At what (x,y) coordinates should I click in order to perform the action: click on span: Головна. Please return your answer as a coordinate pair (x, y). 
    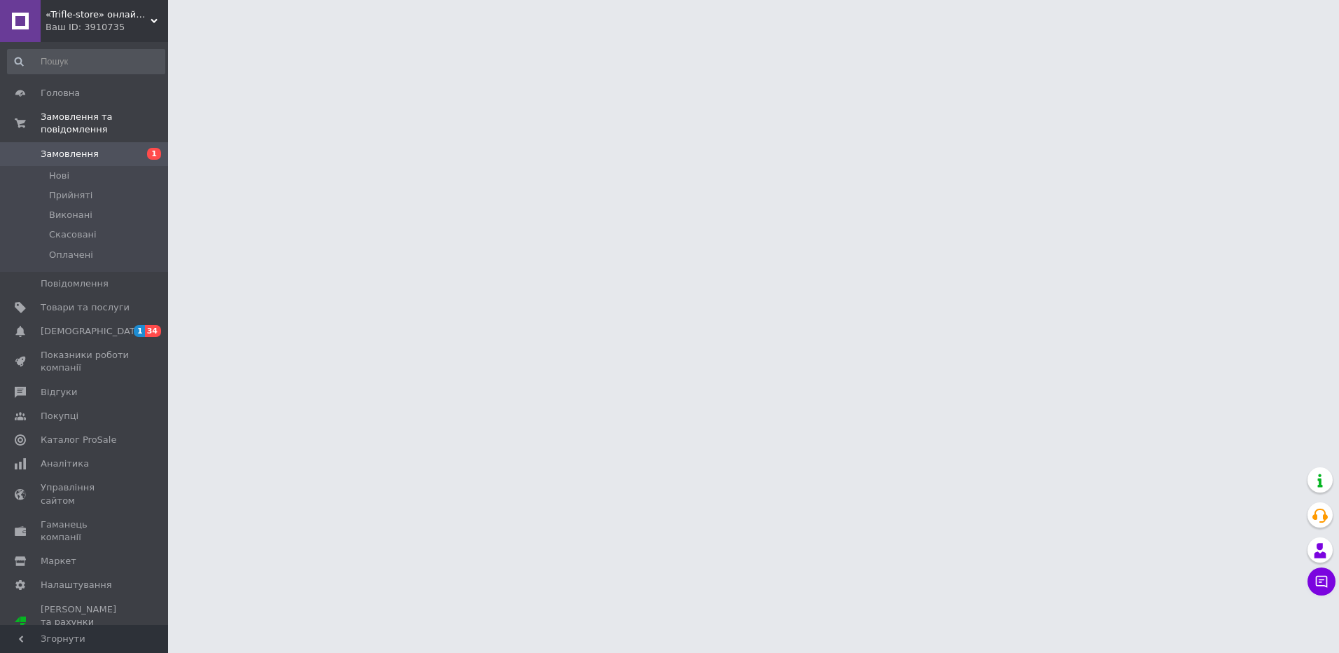
    Looking at the image, I should click on (60, 93).